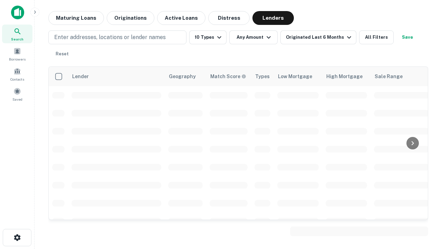 This screenshot has height=249, width=442. I want to click on button: Active Loans, so click(181, 18).